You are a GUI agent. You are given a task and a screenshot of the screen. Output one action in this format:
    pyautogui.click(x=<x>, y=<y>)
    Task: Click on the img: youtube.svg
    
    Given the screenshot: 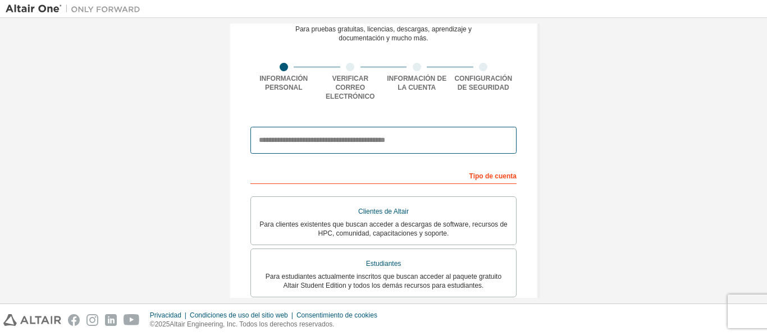 What is the action you would take?
    pyautogui.click(x=131, y=320)
    